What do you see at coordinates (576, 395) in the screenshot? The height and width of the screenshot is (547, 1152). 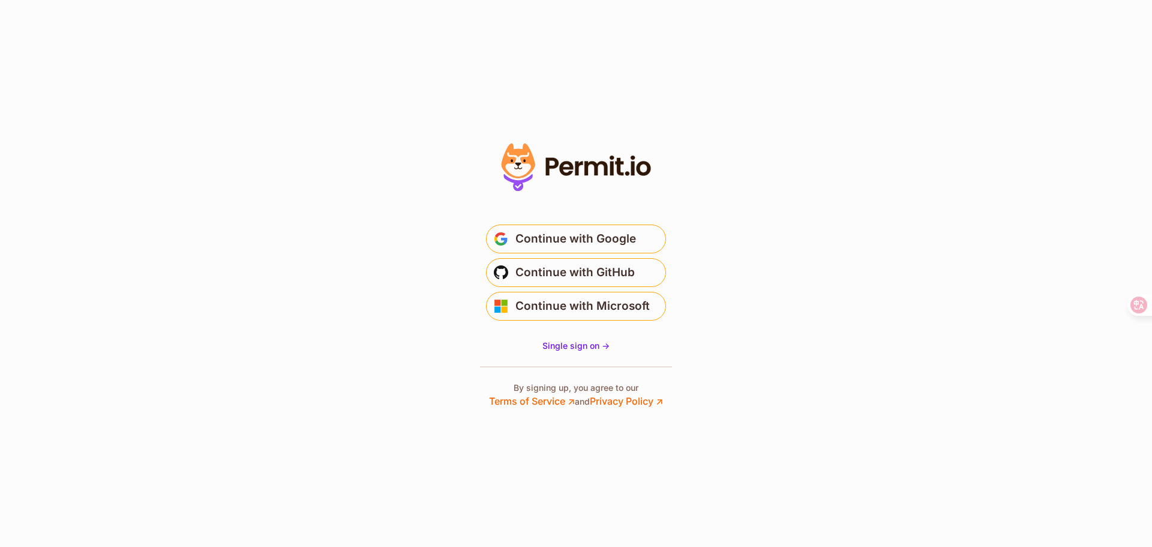 I see `p: By signing up, you agree to our and` at bounding box center [576, 395].